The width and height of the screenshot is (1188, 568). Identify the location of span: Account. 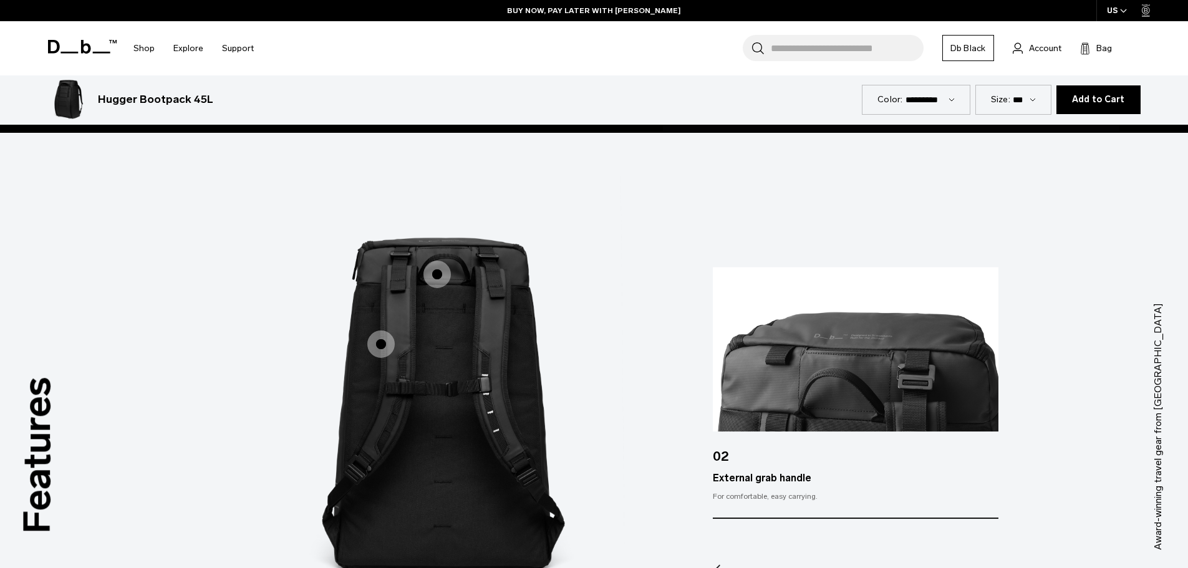
(1045, 48).